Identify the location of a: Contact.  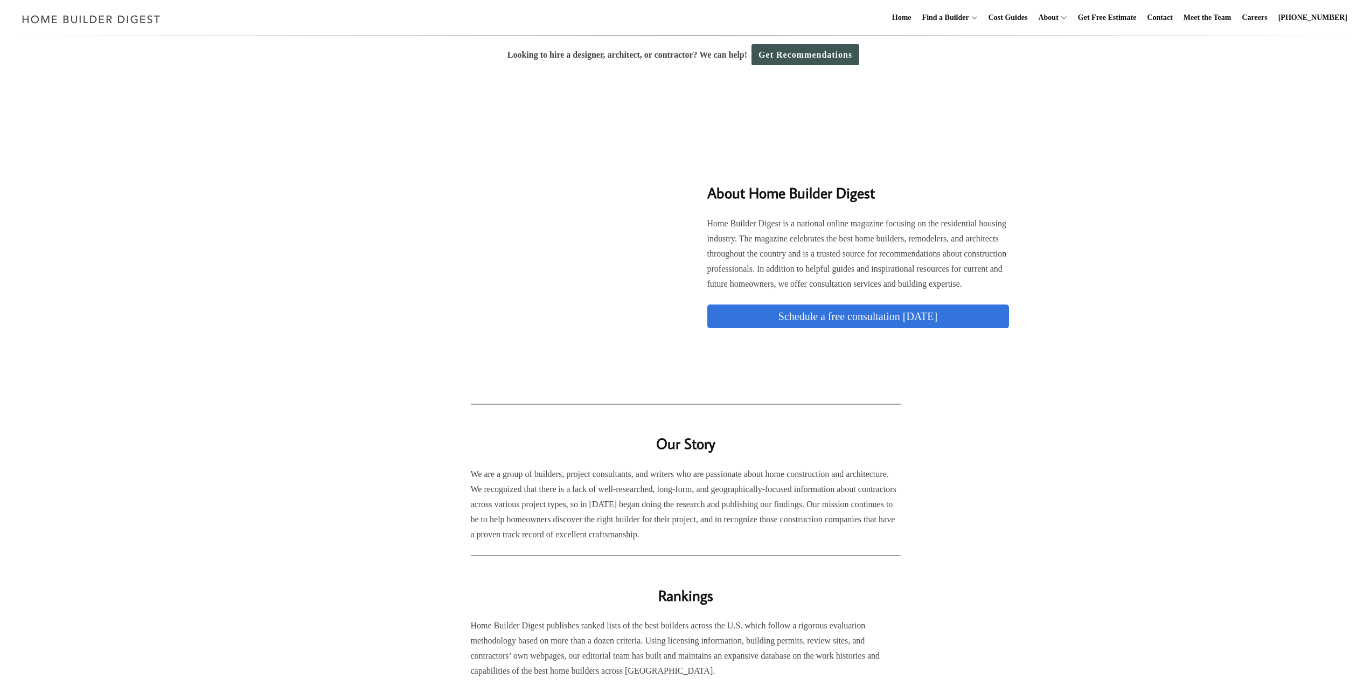
(1159, 18).